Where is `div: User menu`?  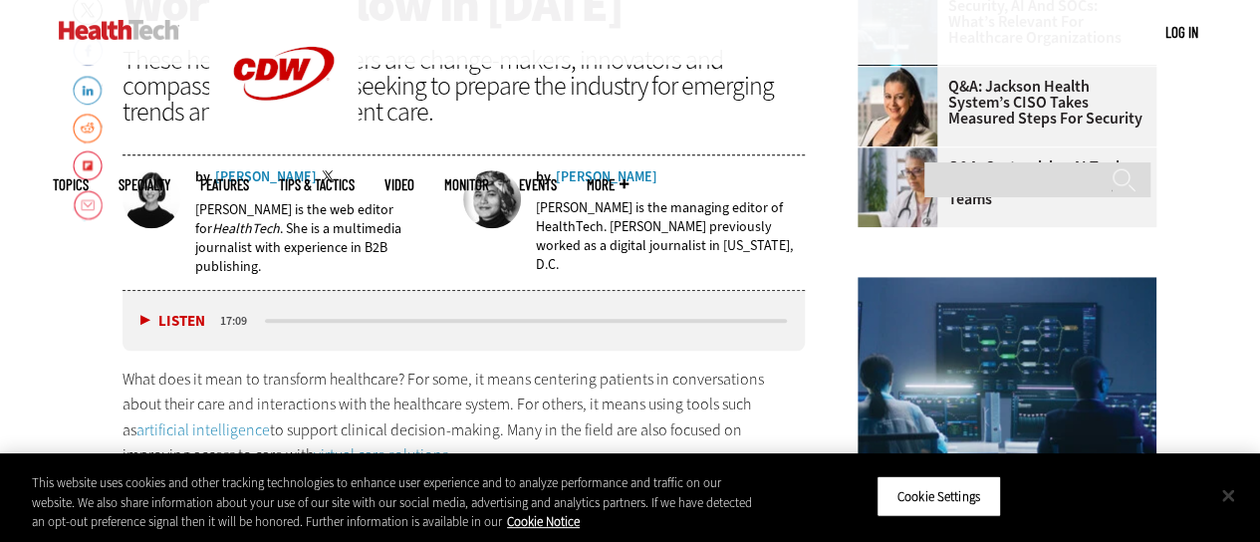
div: User menu is located at coordinates (1181, 32).